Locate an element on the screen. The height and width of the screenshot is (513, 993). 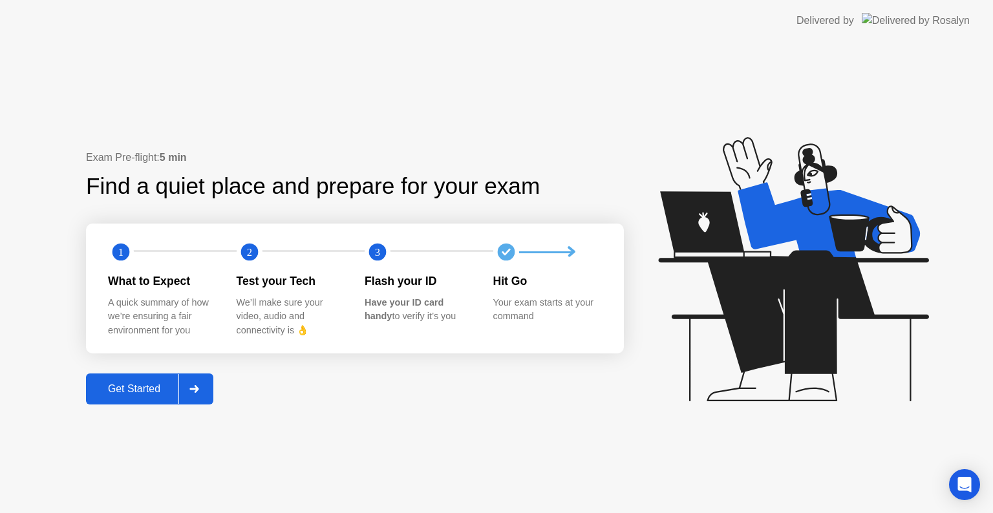
div: Exam Pre-flight: is located at coordinates (355, 158).